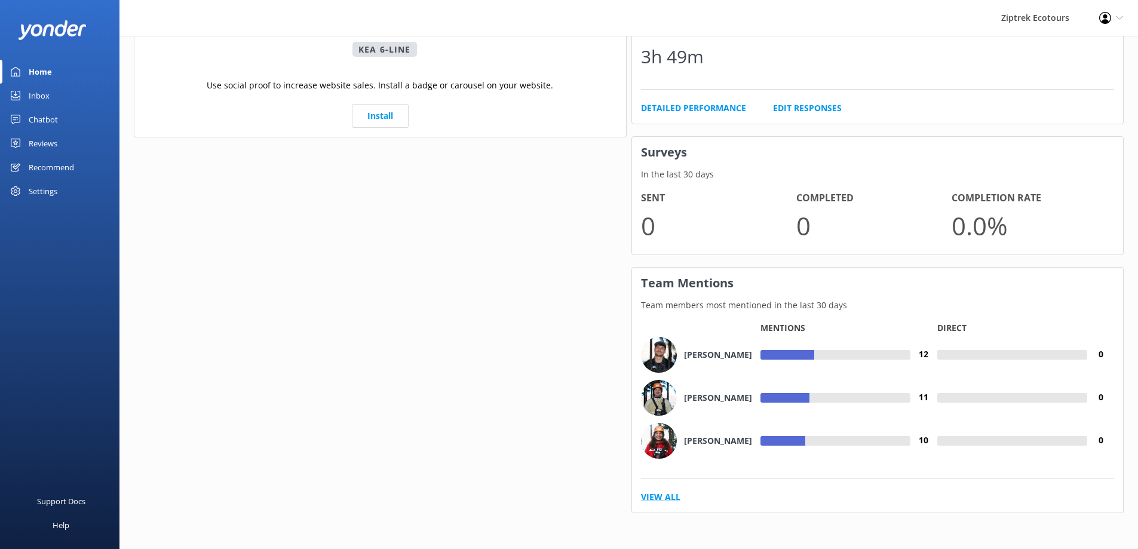 Image resolution: width=1138 pixels, height=549 pixels. What do you see at coordinates (380, 85) in the screenshot?
I see `p: Use social proof to increase website sales. Install a badge or carousel on your website.` at bounding box center [380, 85].